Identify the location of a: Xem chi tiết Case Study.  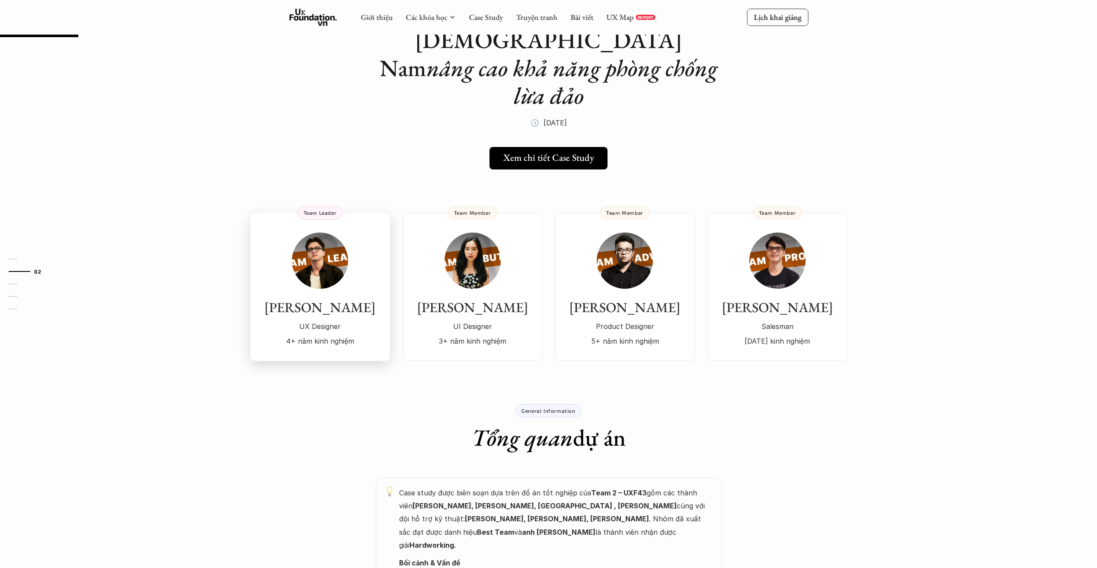
(549, 158).